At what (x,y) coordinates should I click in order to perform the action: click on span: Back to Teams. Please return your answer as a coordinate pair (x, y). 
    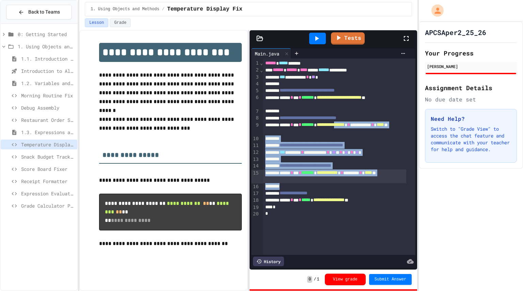
    Looking at the image, I should click on (44, 12).